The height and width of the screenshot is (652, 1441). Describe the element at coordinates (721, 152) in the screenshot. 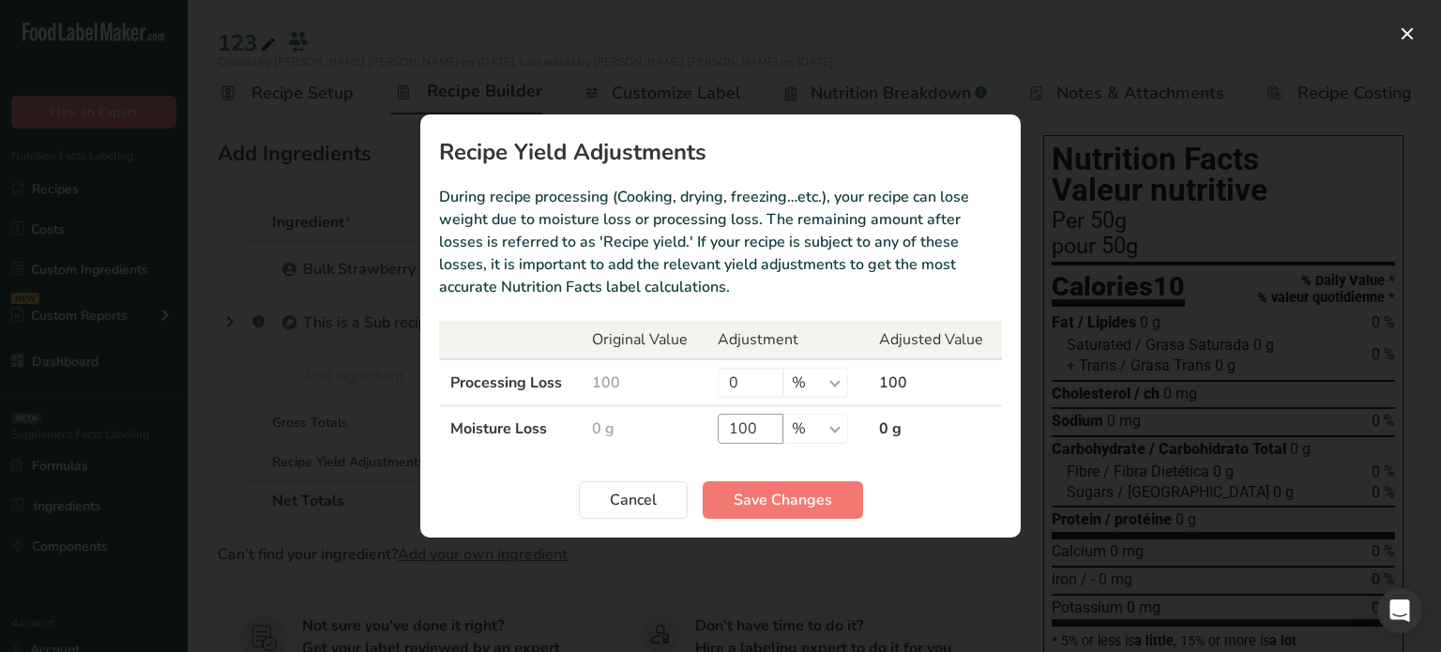

I see `h1: Recipe Yield Adjustments` at that location.